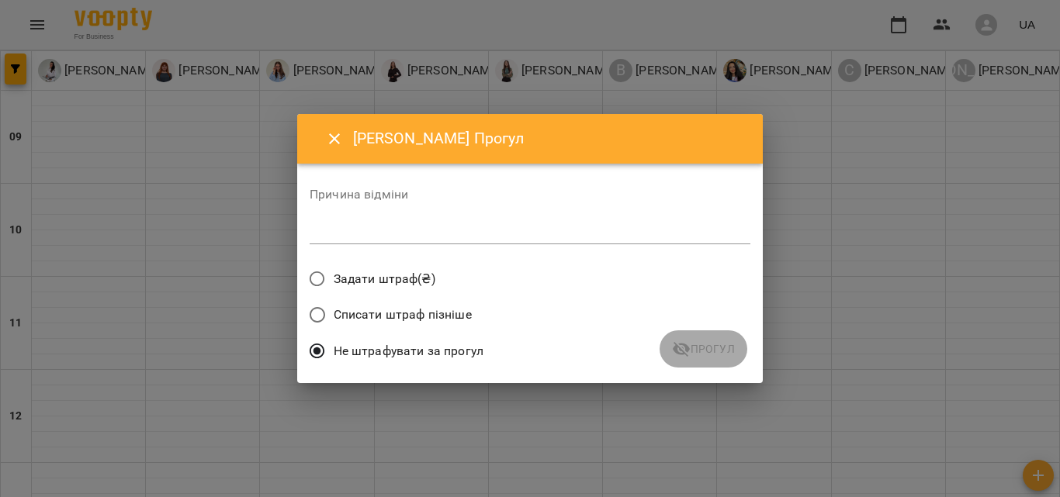 The image size is (1060, 497). I want to click on span: Задати штраф(₴), so click(384, 279).